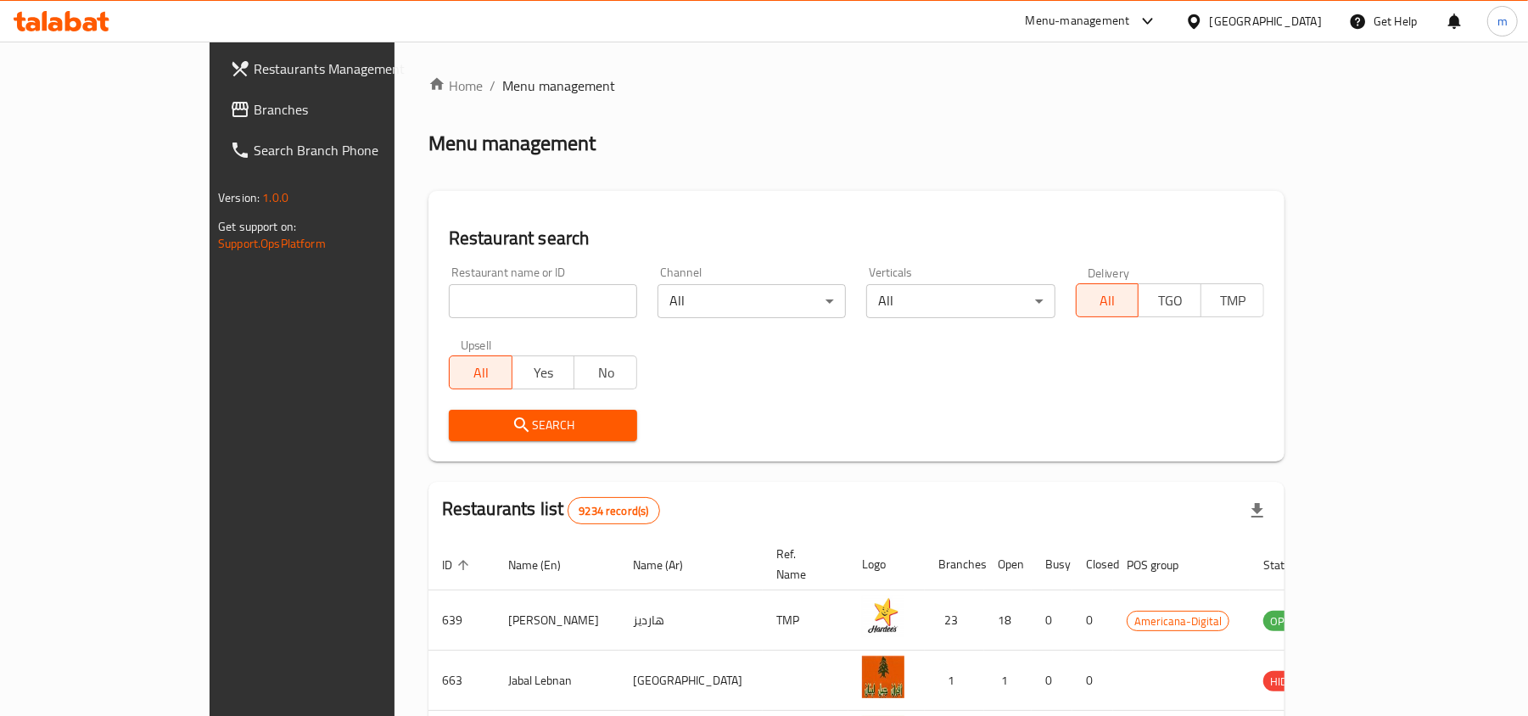  I want to click on span: No, so click(606, 373).